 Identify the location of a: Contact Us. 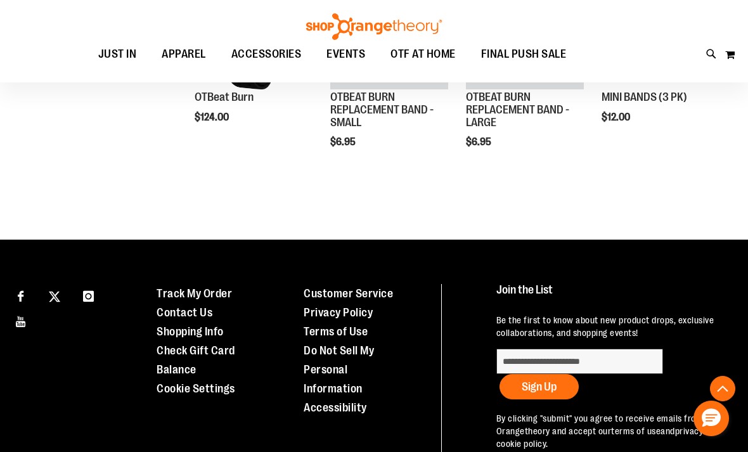
(184, 312).